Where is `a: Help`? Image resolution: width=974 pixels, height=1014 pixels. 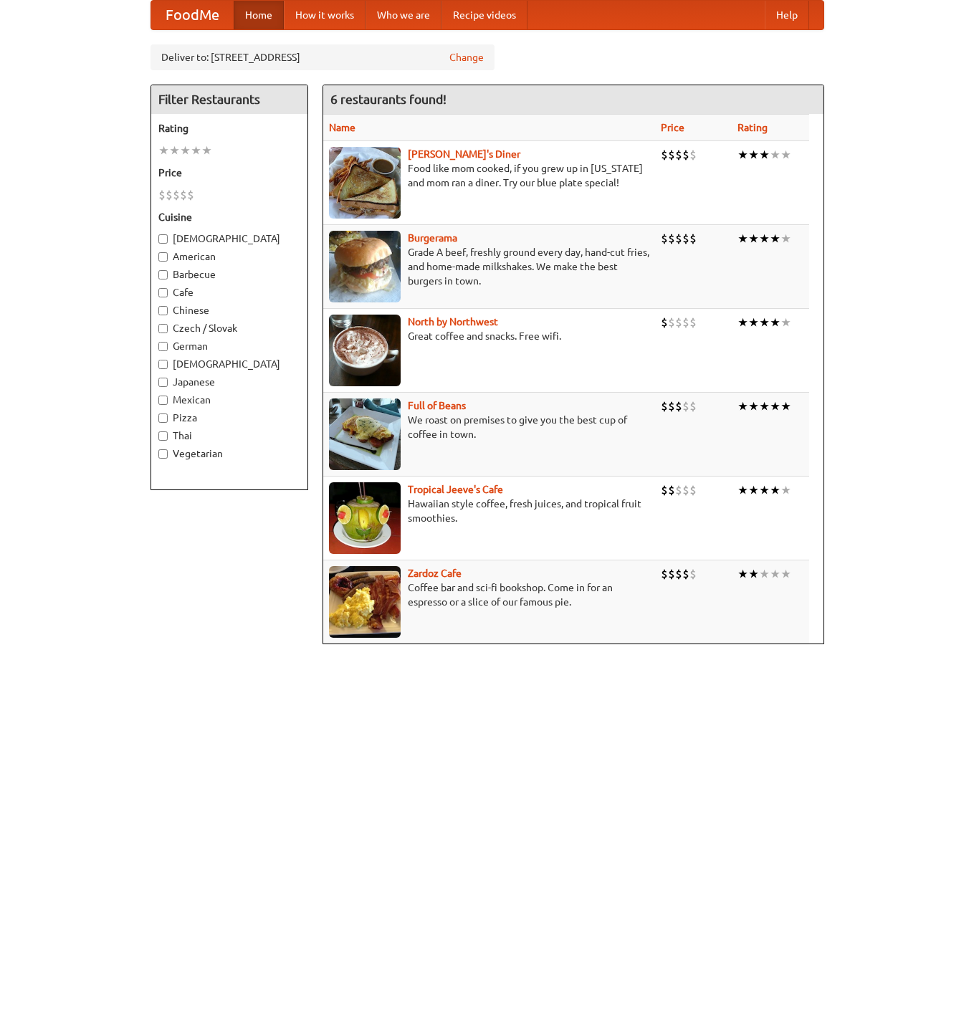
a: Help is located at coordinates (787, 15).